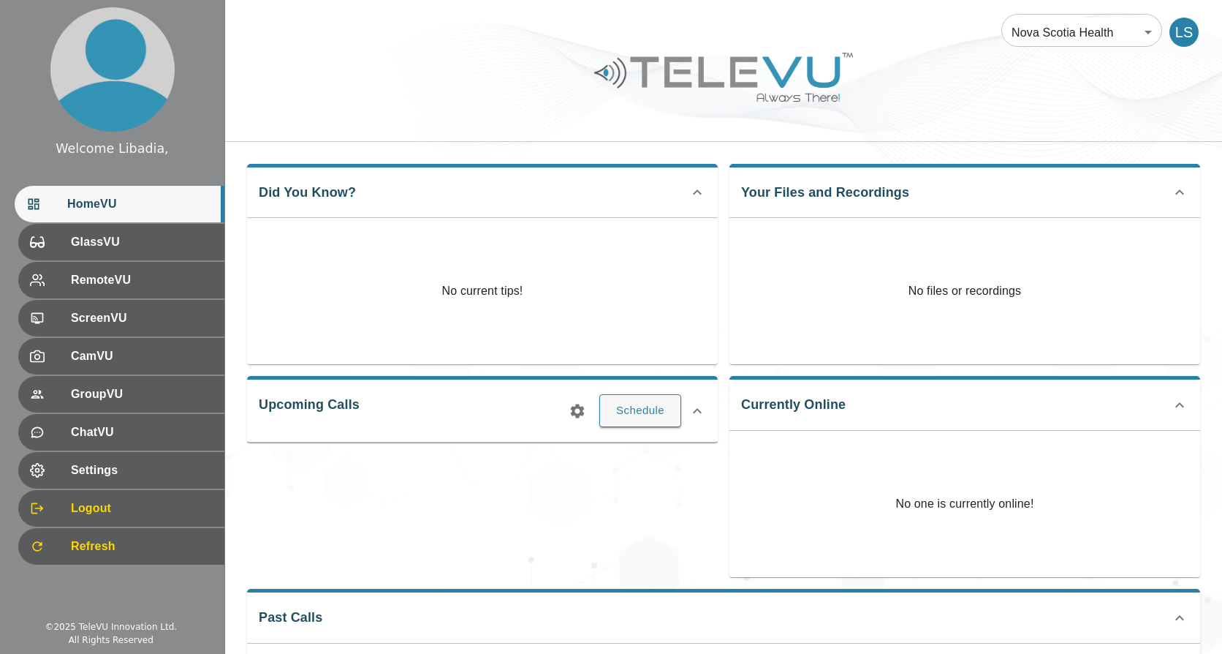 The image size is (1222, 654). Describe the element at coordinates (1184, 32) in the screenshot. I see `div: LS` at that location.